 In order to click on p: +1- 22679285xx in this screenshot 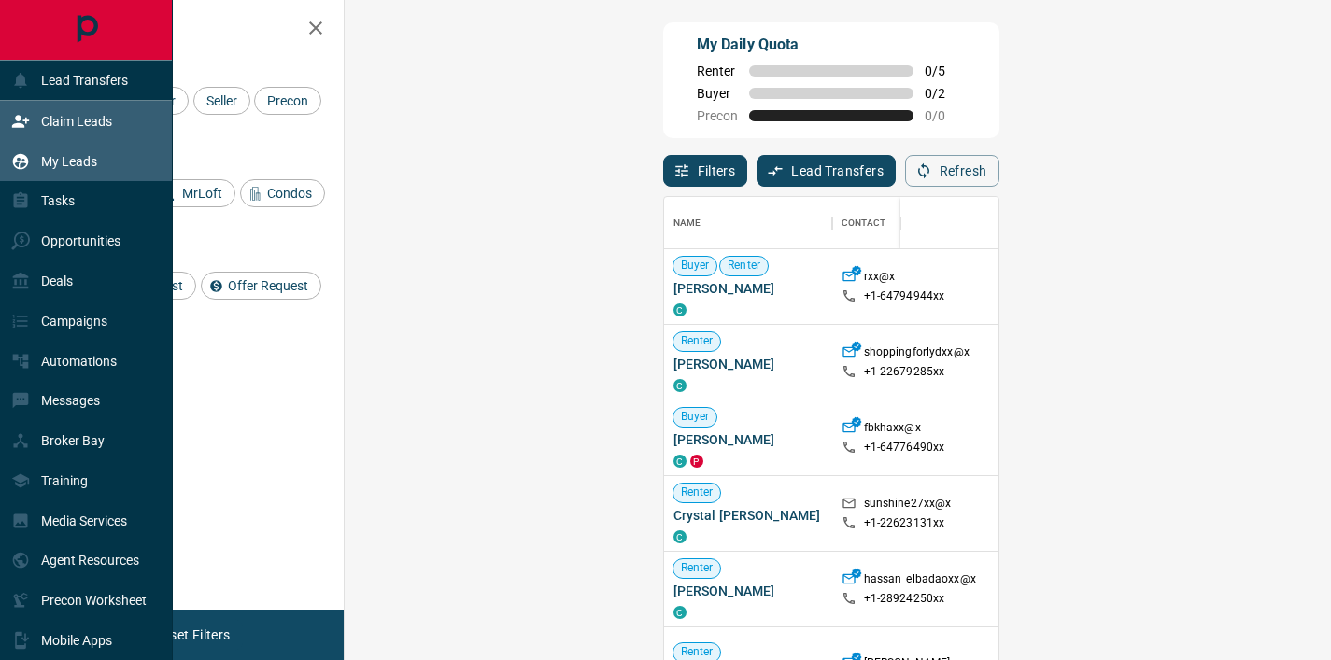, I will do `click(904, 372)`.